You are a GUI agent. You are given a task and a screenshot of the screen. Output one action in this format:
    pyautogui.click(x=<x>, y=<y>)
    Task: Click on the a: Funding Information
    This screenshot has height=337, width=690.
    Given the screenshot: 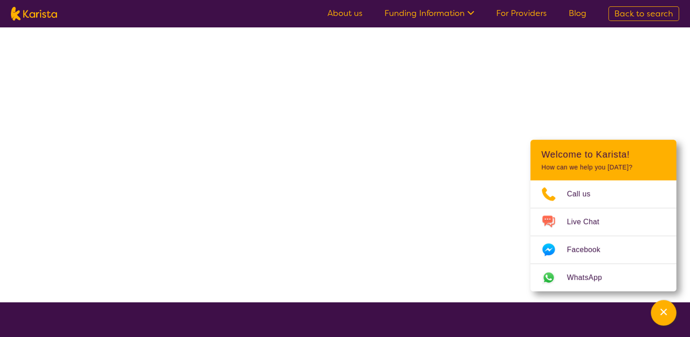 What is the action you would take?
    pyautogui.click(x=429, y=13)
    